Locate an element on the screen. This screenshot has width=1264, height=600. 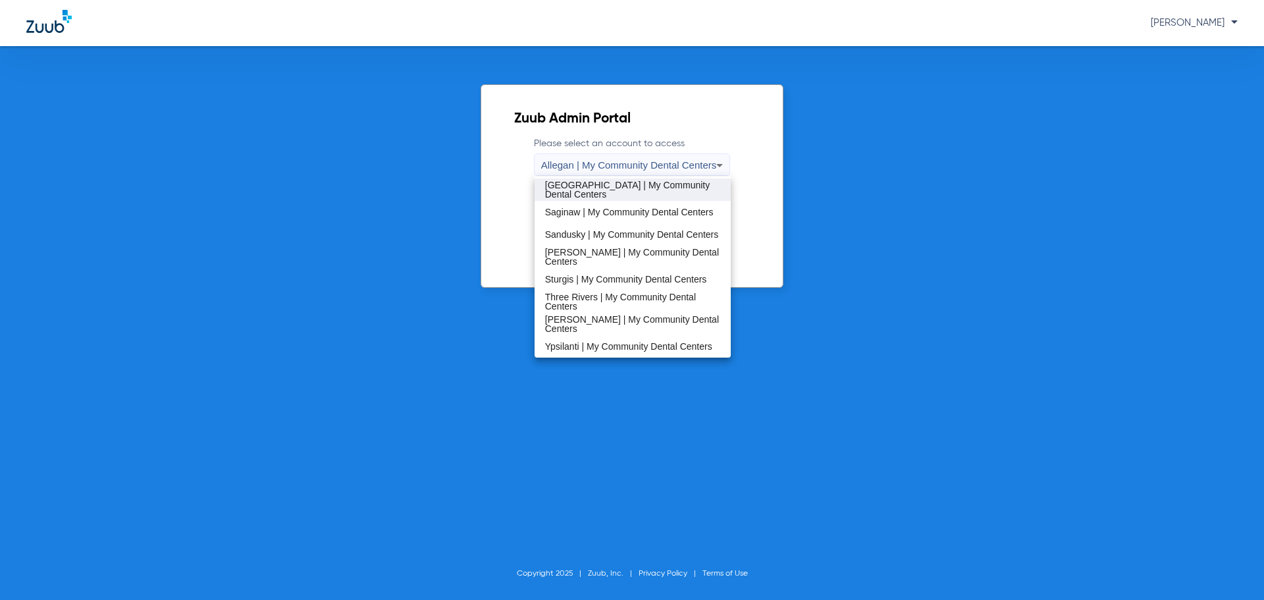
span: Mt. Pleasant | My Community Dental Centers is located at coordinates (633, 167).